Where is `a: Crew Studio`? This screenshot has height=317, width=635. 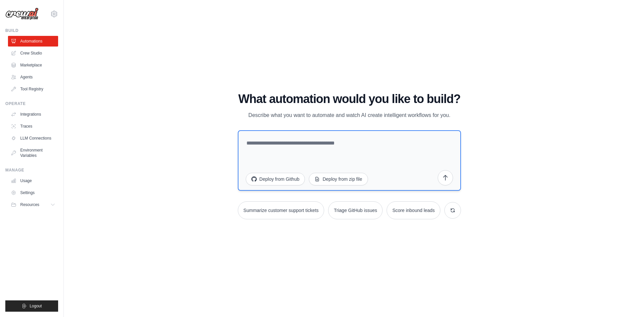 a: Crew Studio is located at coordinates (33, 53).